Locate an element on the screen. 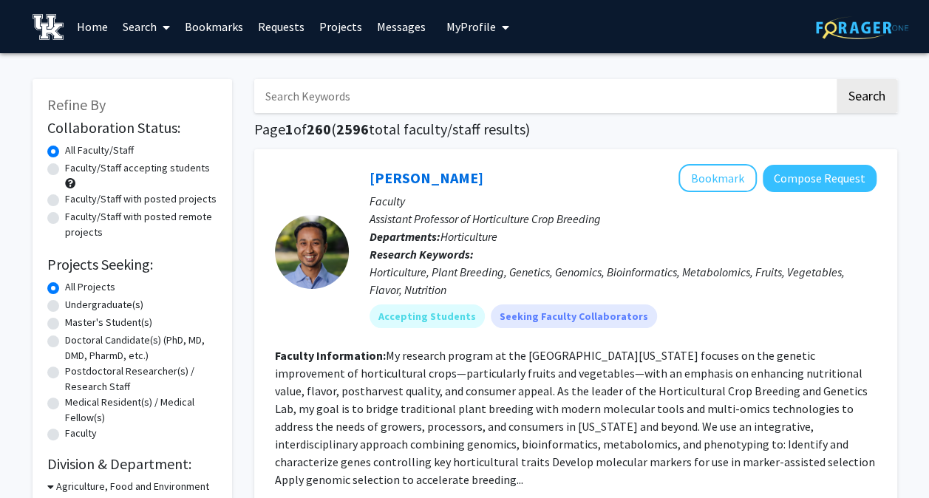  label: All Faculty/Staff is located at coordinates (99, 150).